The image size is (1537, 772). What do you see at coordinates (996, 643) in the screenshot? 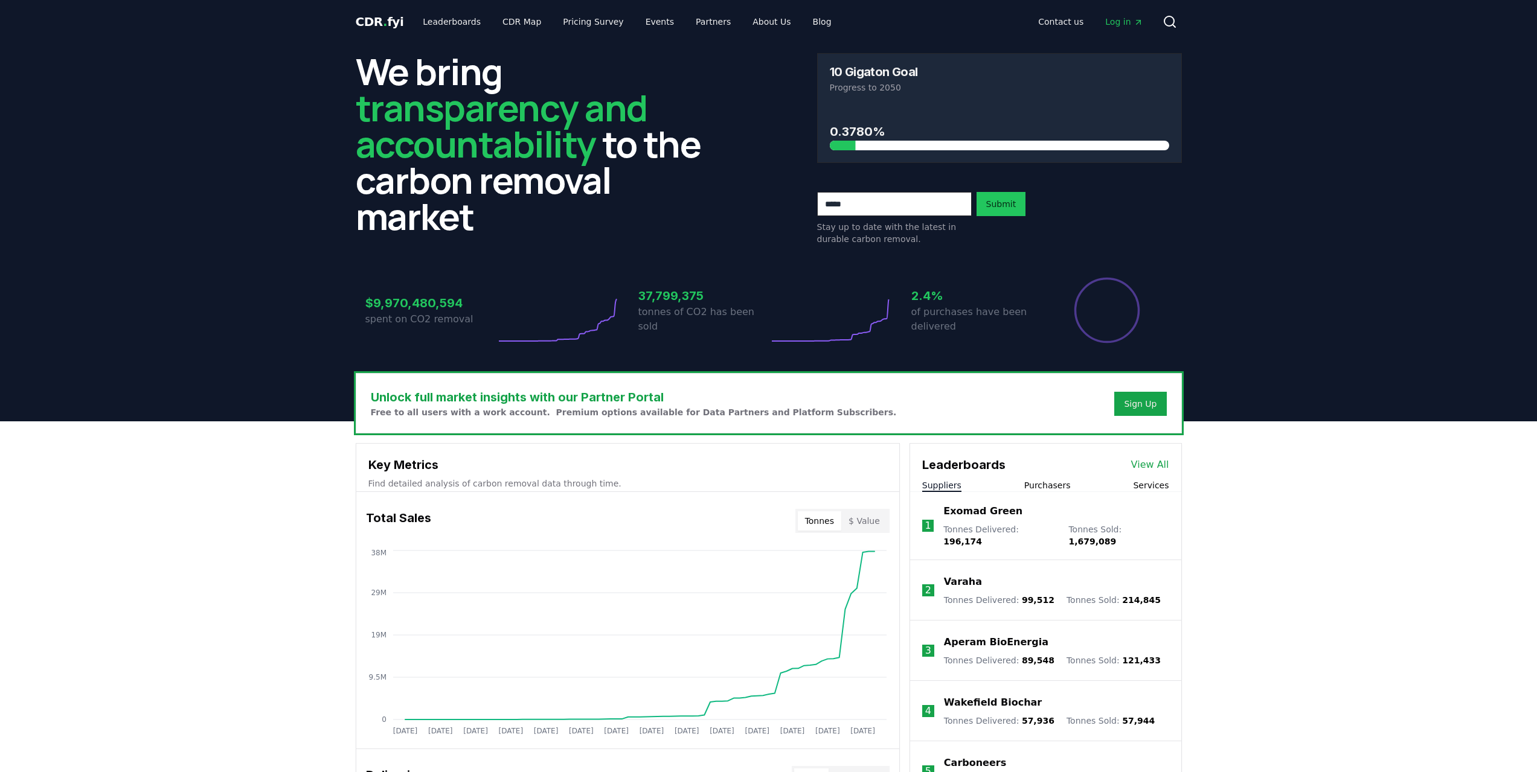
I see `a: Aperam BioEnergia` at bounding box center [996, 643].